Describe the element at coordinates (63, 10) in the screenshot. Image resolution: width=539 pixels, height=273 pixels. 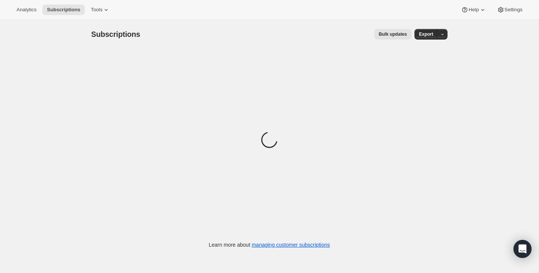
I see `button: Subscriptions` at that location.